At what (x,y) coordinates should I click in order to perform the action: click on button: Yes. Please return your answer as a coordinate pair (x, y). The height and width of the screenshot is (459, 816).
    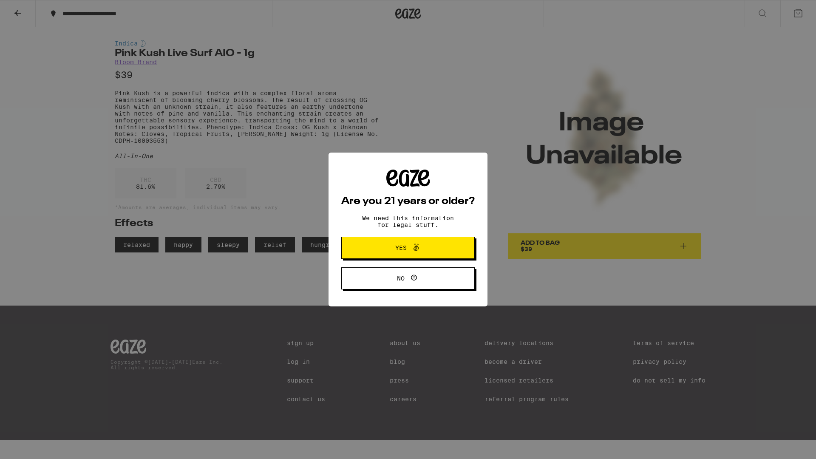
    Looking at the image, I should click on (408, 248).